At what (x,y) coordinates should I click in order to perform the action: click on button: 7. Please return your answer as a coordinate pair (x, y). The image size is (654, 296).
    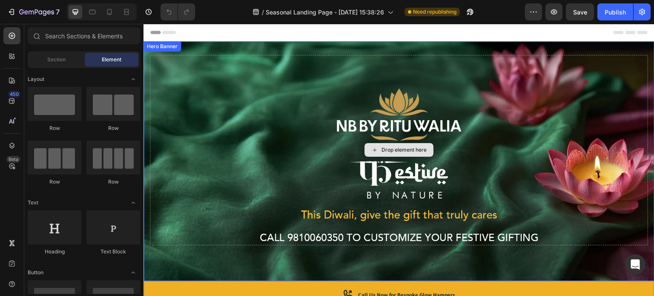
    Looking at the image, I should click on (33, 12).